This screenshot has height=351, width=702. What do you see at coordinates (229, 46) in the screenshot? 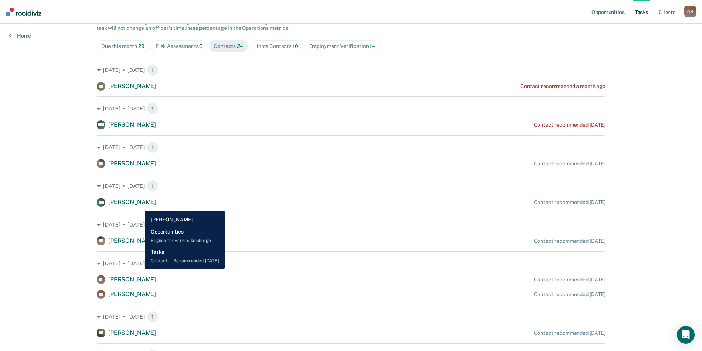
I see `div: Contacts` at bounding box center [229, 46].